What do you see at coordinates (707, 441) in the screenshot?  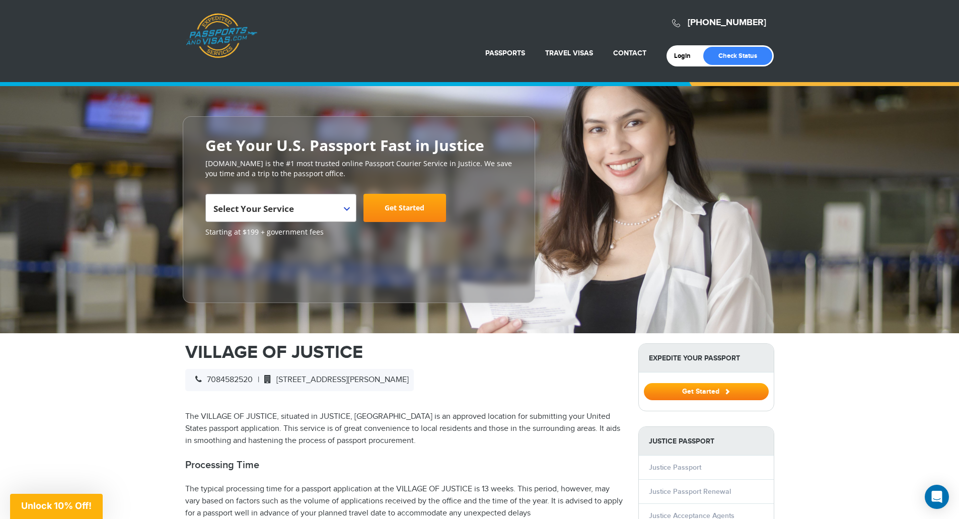 I see `strong: Justice Passport` at bounding box center [707, 441].